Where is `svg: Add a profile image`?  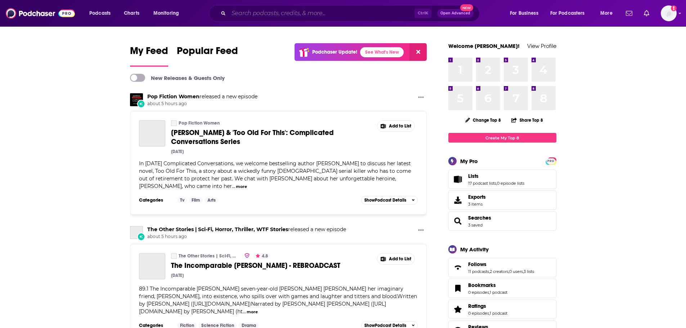 svg: Add a profile image is located at coordinates (674, 8).